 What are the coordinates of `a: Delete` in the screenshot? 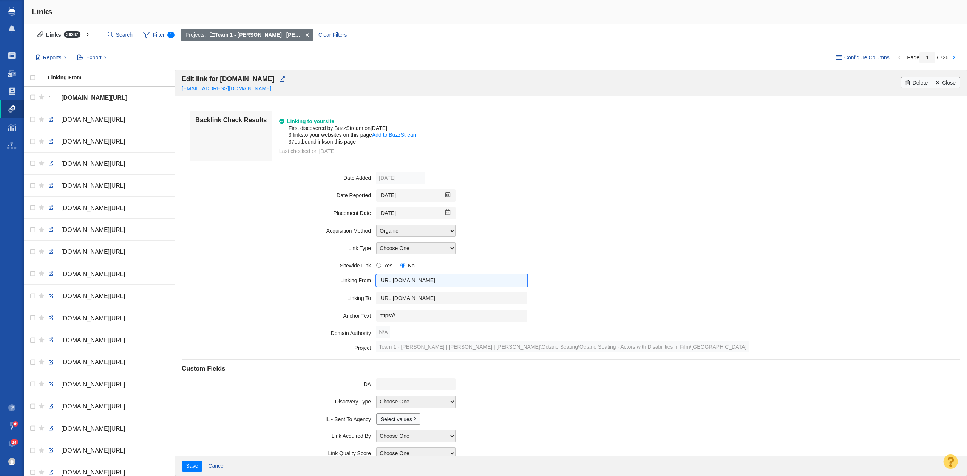 It's located at (916, 83).